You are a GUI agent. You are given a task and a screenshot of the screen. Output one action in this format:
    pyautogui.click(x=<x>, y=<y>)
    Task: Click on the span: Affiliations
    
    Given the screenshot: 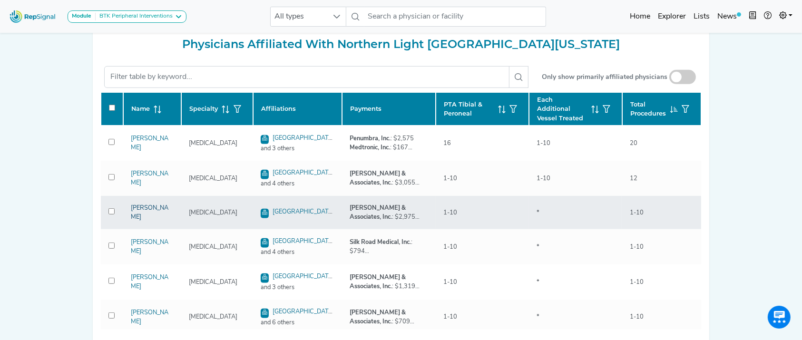 What is the action you would take?
    pyautogui.click(x=278, y=108)
    